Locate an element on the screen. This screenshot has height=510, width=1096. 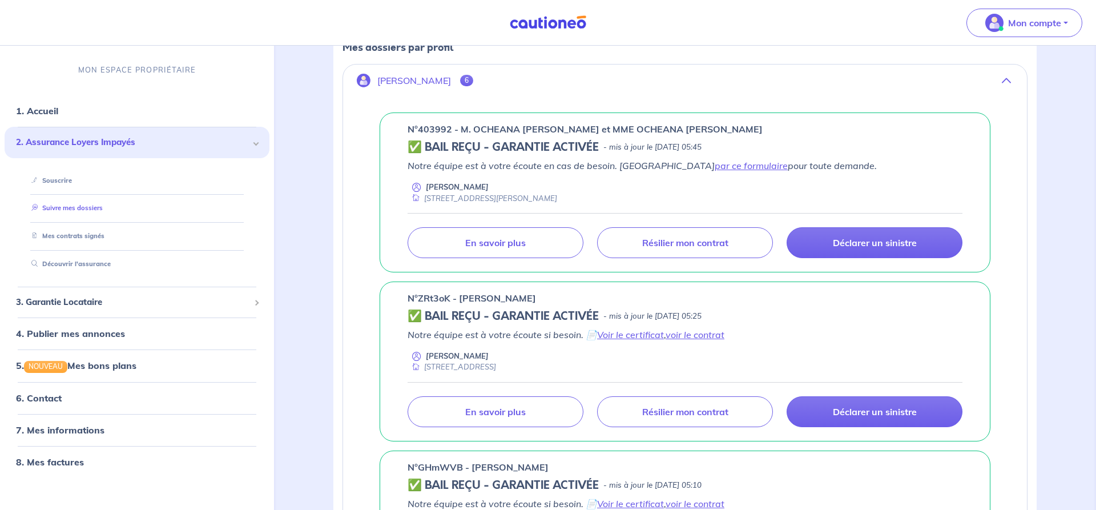
a: Mes contrats signés is located at coordinates (66, 236).